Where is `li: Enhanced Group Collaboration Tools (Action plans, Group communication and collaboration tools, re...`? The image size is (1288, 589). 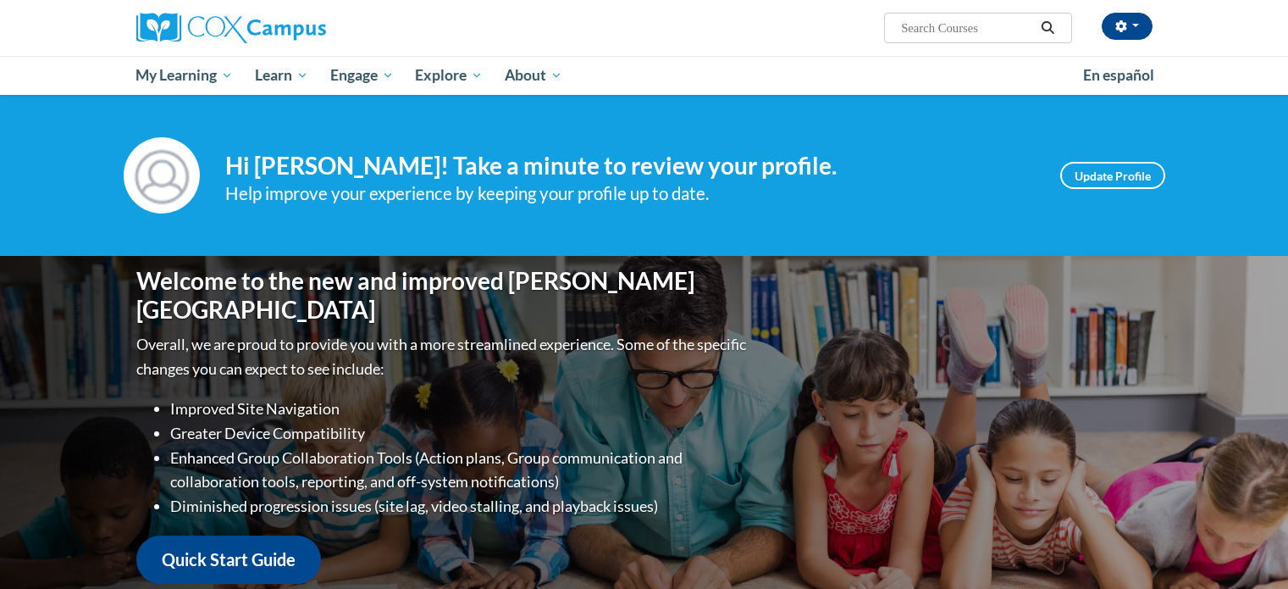
li: Enhanced Group Collaboration Tools (Action plans, Group communication and collaboration tools, re... is located at coordinates (460, 470).